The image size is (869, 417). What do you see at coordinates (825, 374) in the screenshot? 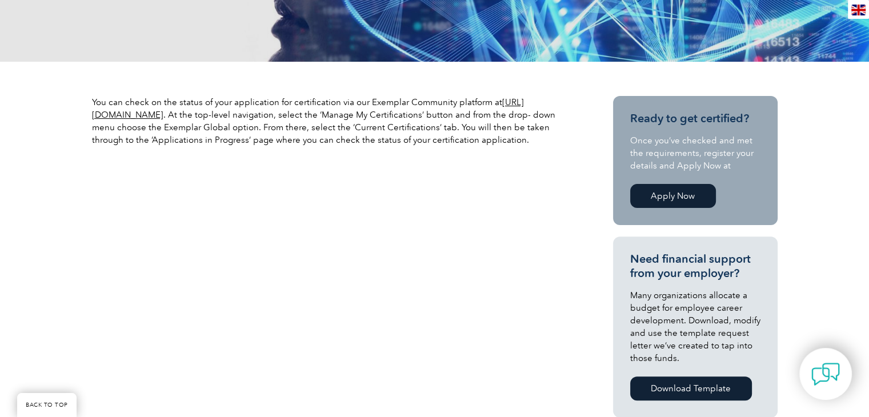
I see `img: contact-chat.png` at bounding box center [825, 374].